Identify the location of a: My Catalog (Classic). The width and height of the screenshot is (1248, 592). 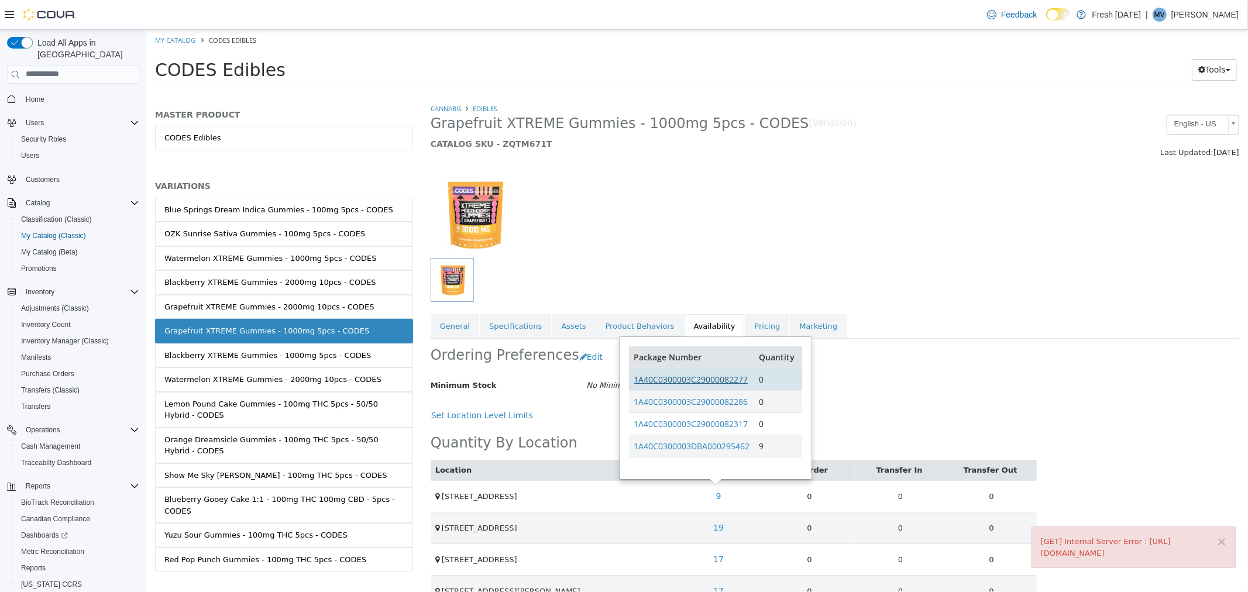
(53, 236).